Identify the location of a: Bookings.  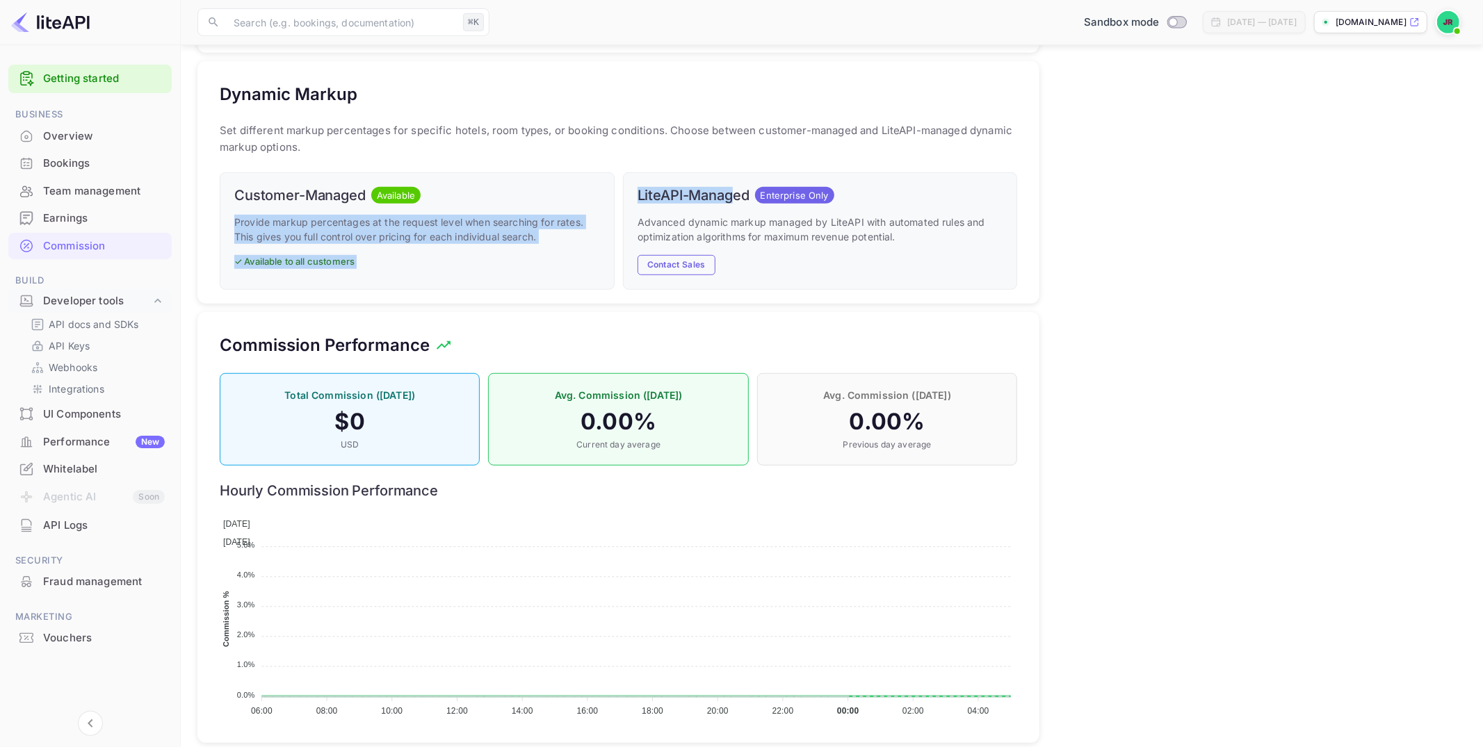
(90, 163).